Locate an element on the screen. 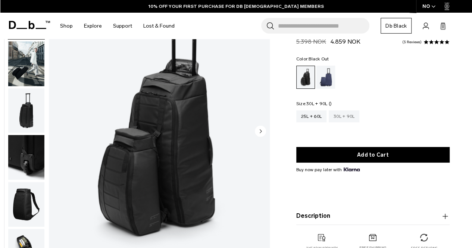 The width and height of the screenshot is (472, 248). a: Shop is located at coordinates (66, 26).